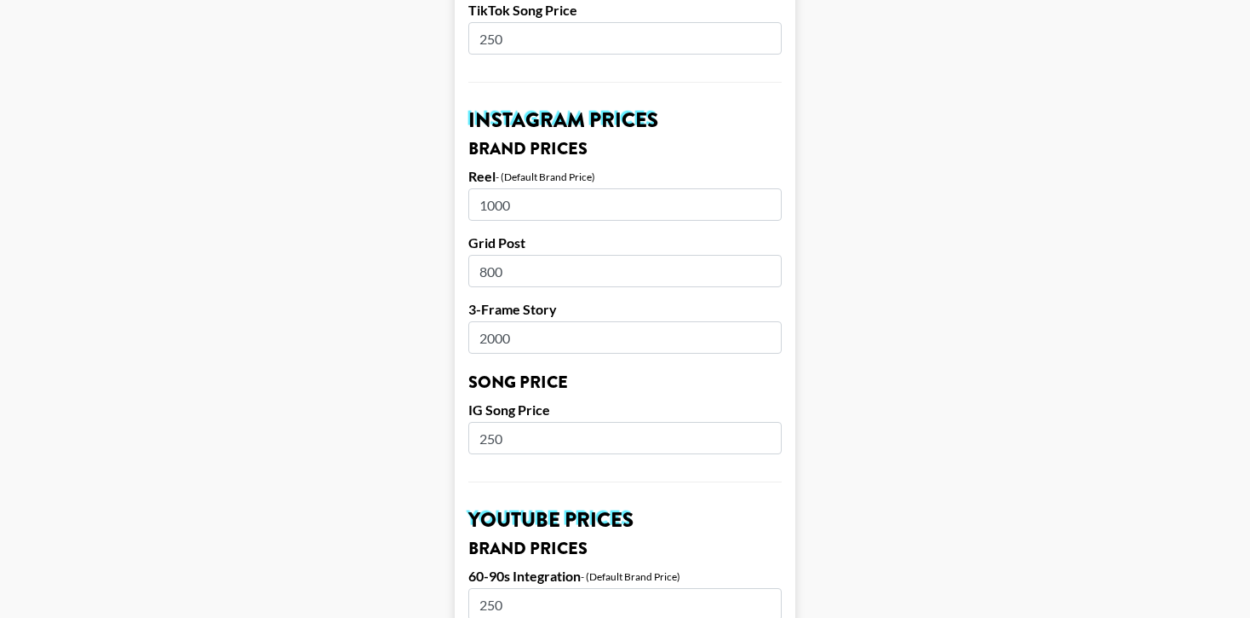 This screenshot has width=1250, height=618. What do you see at coordinates (625, 243) in the screenshot?
I see `label: Grid Post` at bounding box center [625, 243].